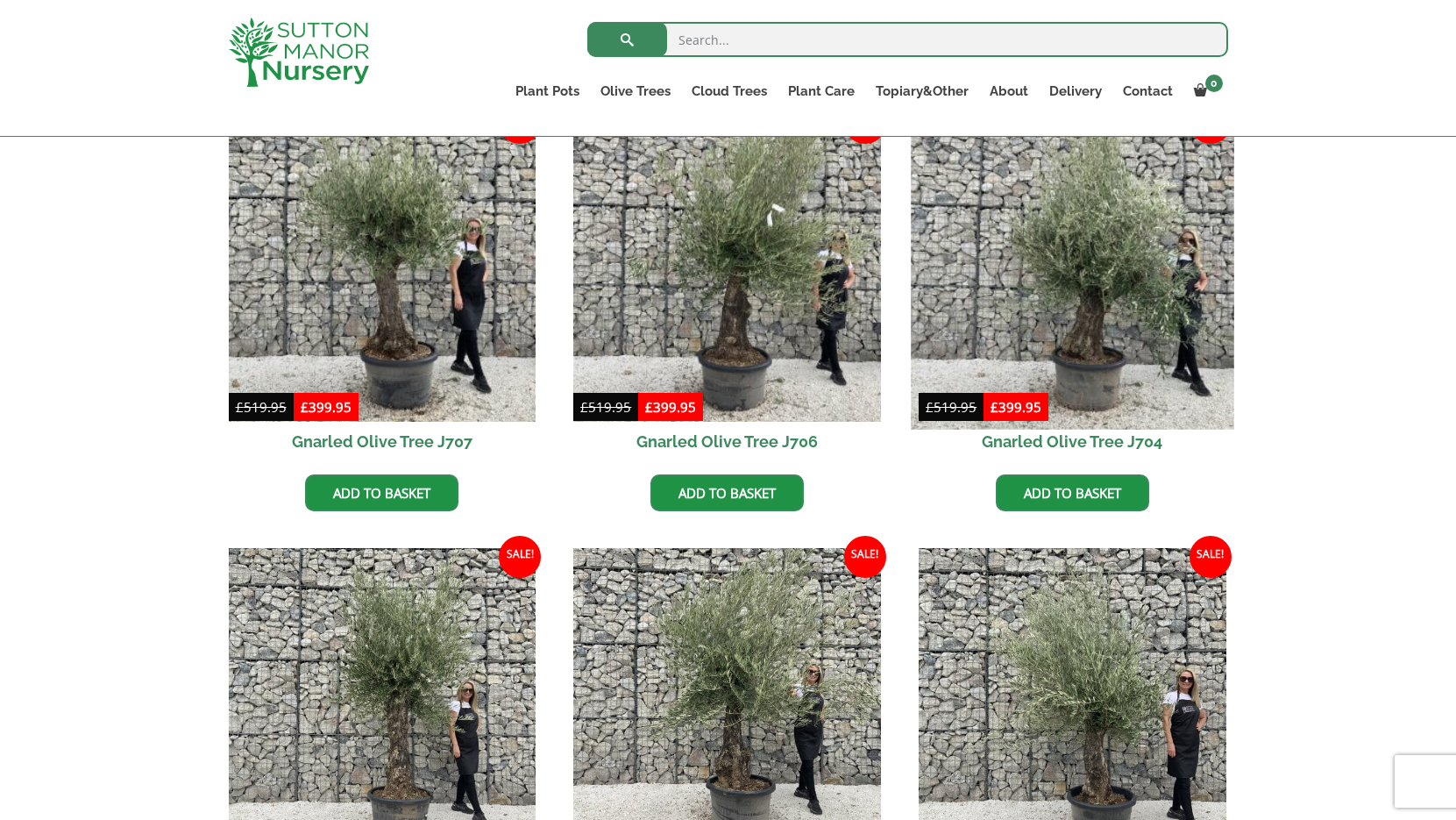 The height and width of the screenshot is (820, 1456). What do you see at coordinates (1206, 91) in the screenshot?
I see `a: 0` at bounding box center [1206, 91].